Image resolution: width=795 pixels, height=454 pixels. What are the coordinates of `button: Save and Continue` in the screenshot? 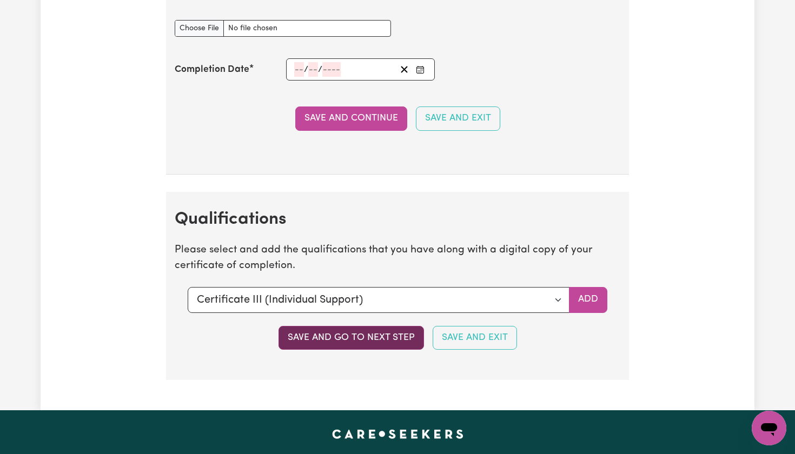 It's located at (351, 118).